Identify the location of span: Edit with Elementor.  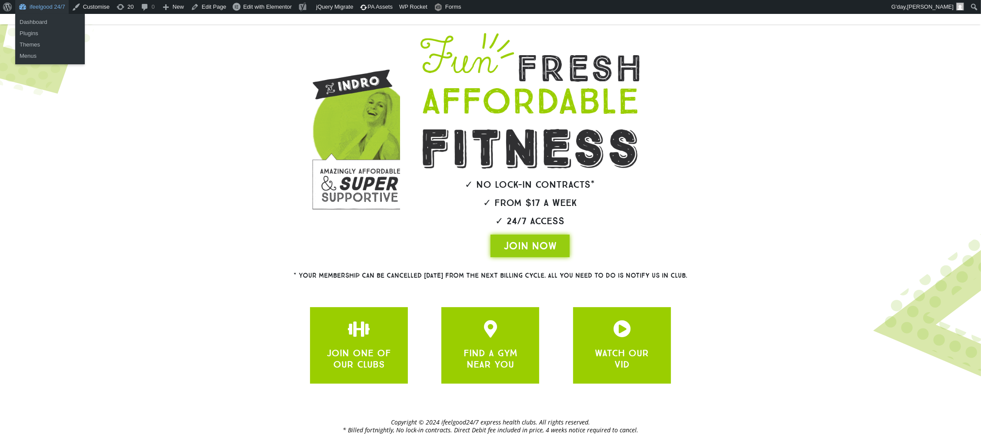
(267, 7).